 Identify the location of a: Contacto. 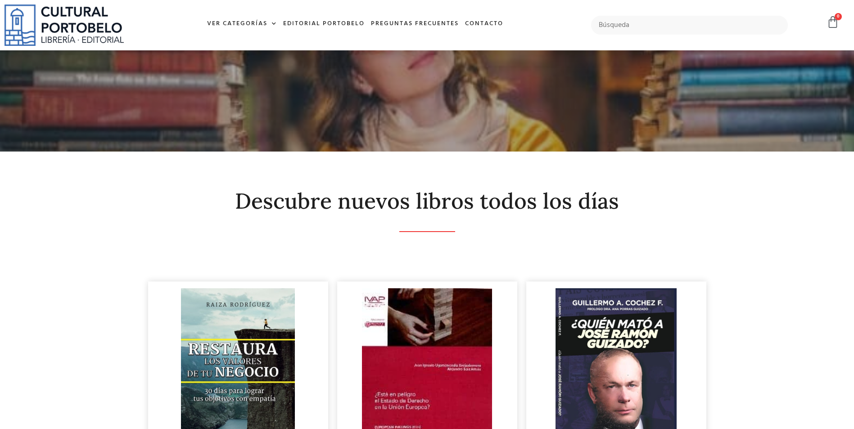
(484, 24).